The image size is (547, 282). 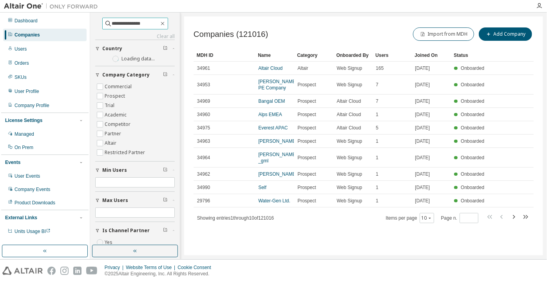 What do you see at coordinates (24, 134) in the screenshot?
I see `div: Managed` at bounding box center [24, 134].